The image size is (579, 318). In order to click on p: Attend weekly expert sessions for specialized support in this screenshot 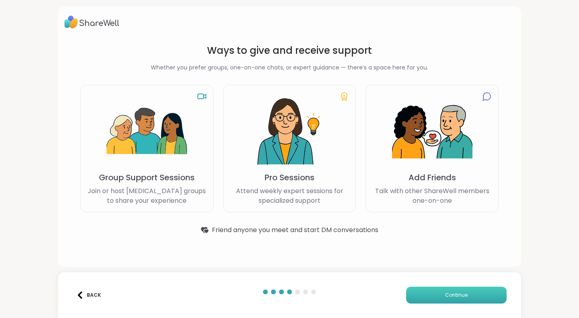, I will do `click(290, 196)`.